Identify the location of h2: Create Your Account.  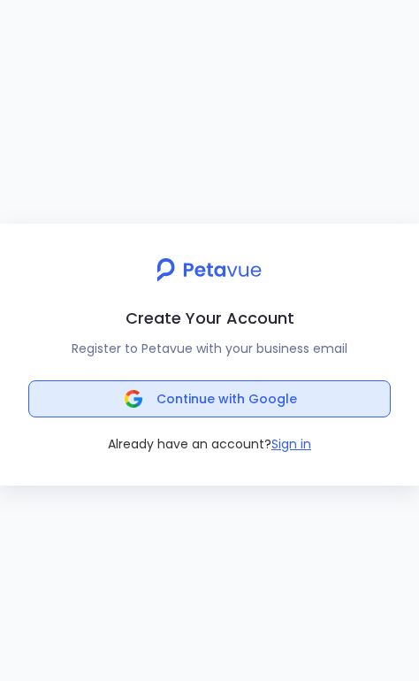
(210, 317).